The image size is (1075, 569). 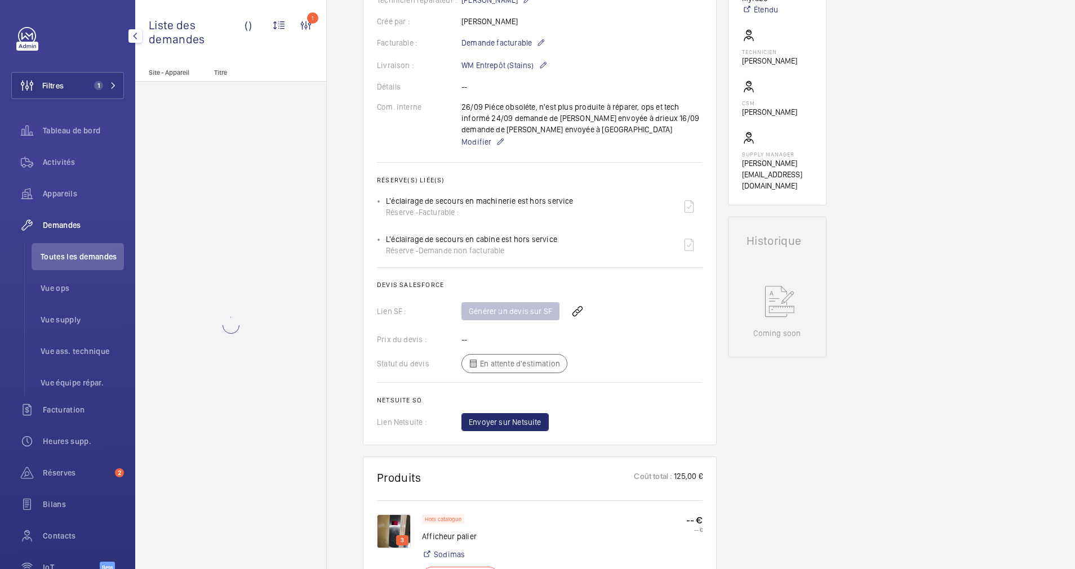 What do you see at coordinates (172, 73) in the screenshot?
I see `p: Site - Appareil` at bounding box center [172, 73].